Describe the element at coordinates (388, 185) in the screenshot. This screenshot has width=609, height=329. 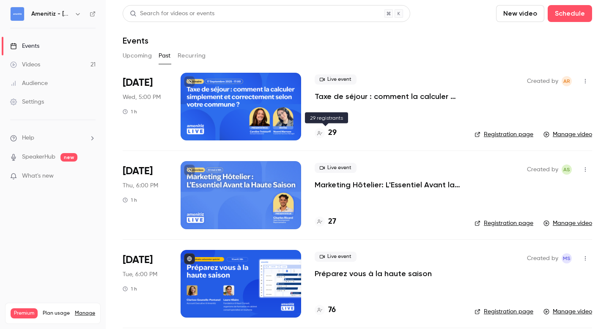
I see `a: Marketing Hôtelier: L'Essentiel Avant la Haute Saison` at that location.